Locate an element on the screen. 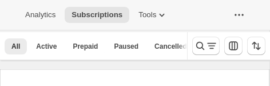 This screenshot has width=270, height=86. button: Tools is located at coordinates (153, 15).